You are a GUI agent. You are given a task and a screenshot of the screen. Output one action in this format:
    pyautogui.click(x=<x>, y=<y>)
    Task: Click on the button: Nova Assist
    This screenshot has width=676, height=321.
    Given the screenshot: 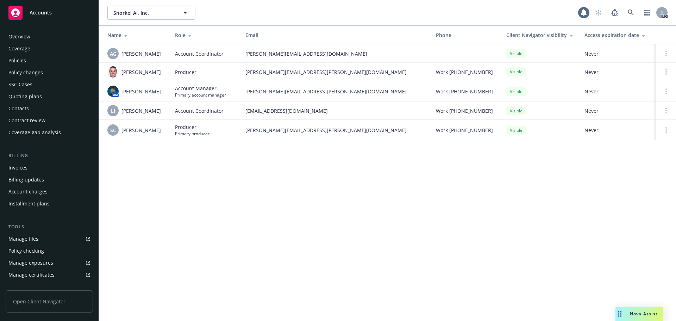 What is the action you would take?
    pyautogui.click(x=639, y=314)
    